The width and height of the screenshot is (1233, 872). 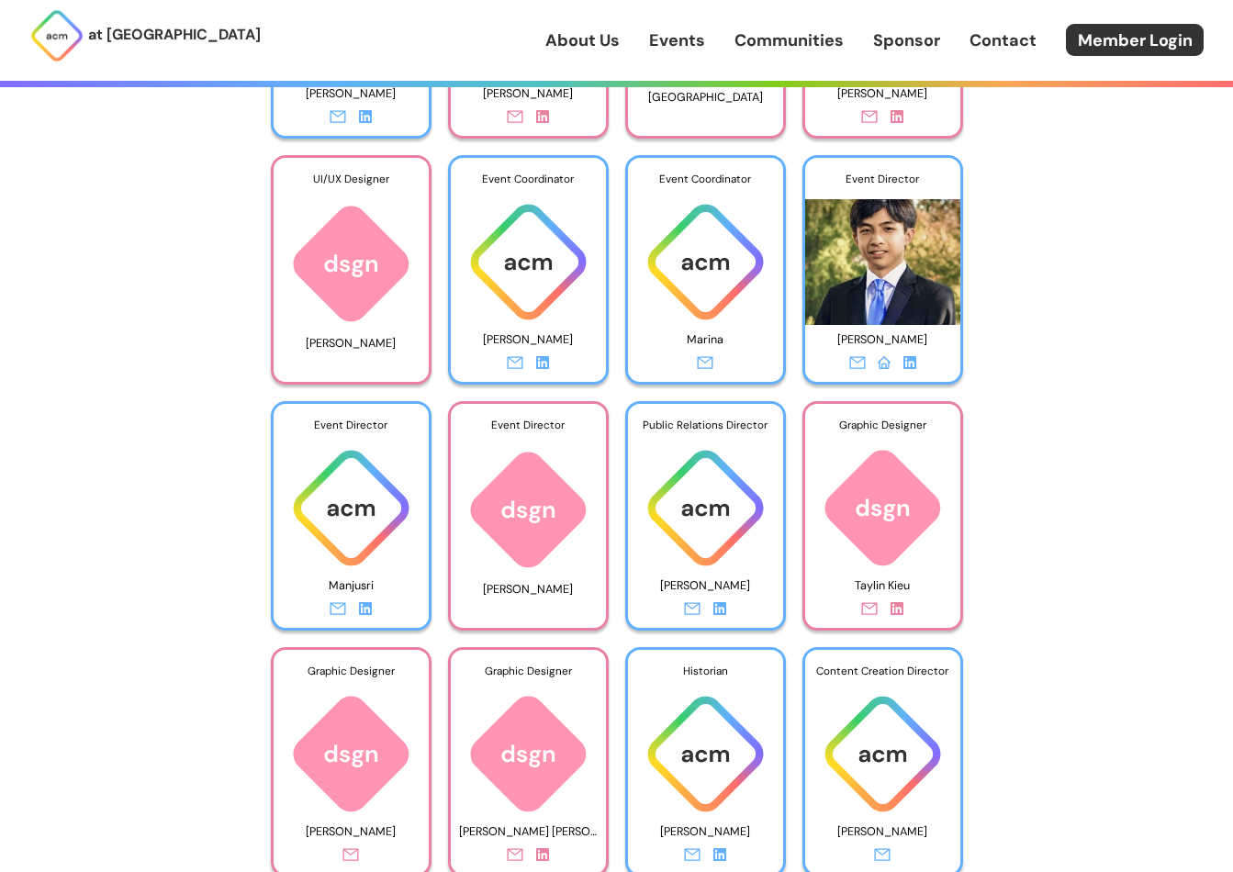 What do you see at coordinates (705, 671) in the screenshot?
I see `div: Historian` at bounding box center [705, 671].